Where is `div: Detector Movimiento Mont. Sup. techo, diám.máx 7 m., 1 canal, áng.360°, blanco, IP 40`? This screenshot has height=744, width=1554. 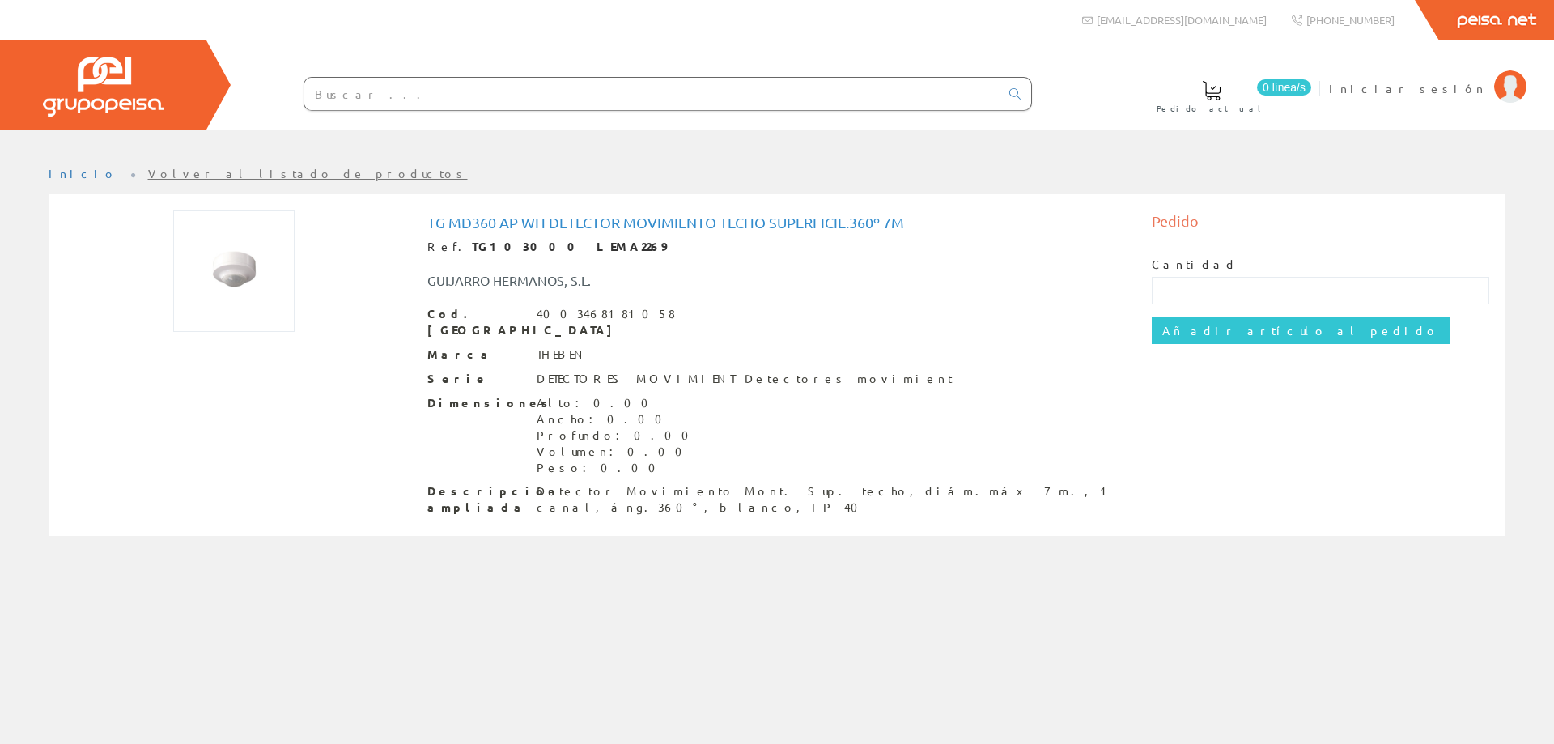 div: Detector Movimiento Mont. Sup. techo, diám.máx 7 m., 1 canal, áng.360°, blanco, IP 40 is located at coordinates (832, 499).